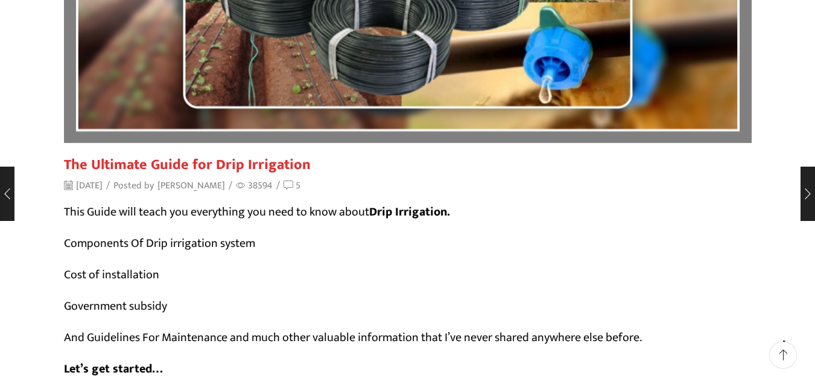 This screenshot has width=815, height=387. Describe the element at coordinates (182, 185) in the screenshot. I see `div: Posted by` at that location.